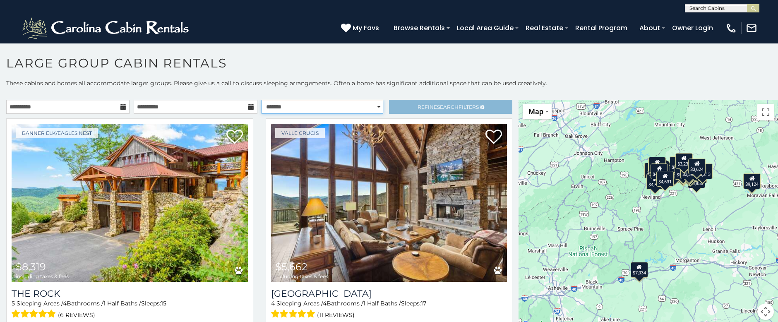 This screenshot has height=322, width=778. I want to click on h3: Cucumber Tree Lodge, so click(389, 293).